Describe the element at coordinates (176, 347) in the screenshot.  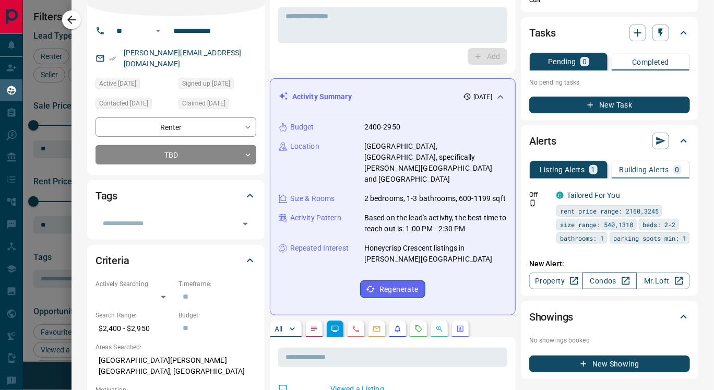
I see `p: Areas Searched:` at that location.